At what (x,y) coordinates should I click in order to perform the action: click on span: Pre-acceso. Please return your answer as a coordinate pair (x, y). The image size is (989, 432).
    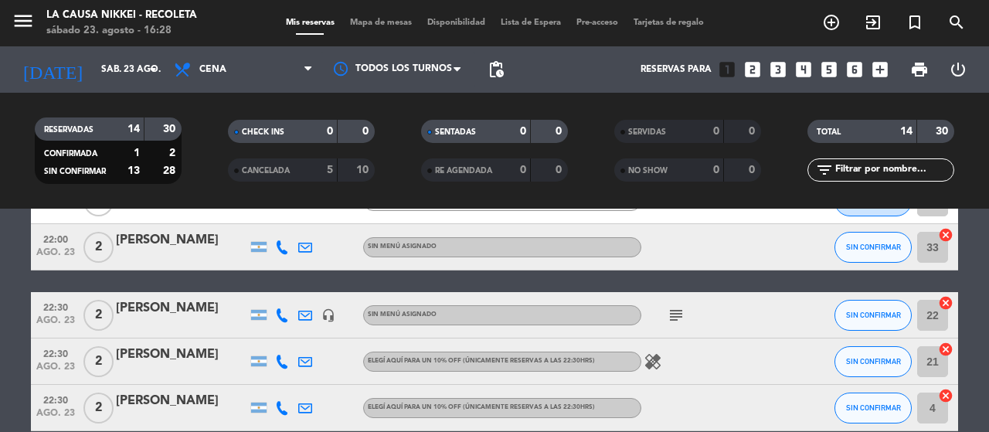
    Looking at the image, I should click on (597, 22).